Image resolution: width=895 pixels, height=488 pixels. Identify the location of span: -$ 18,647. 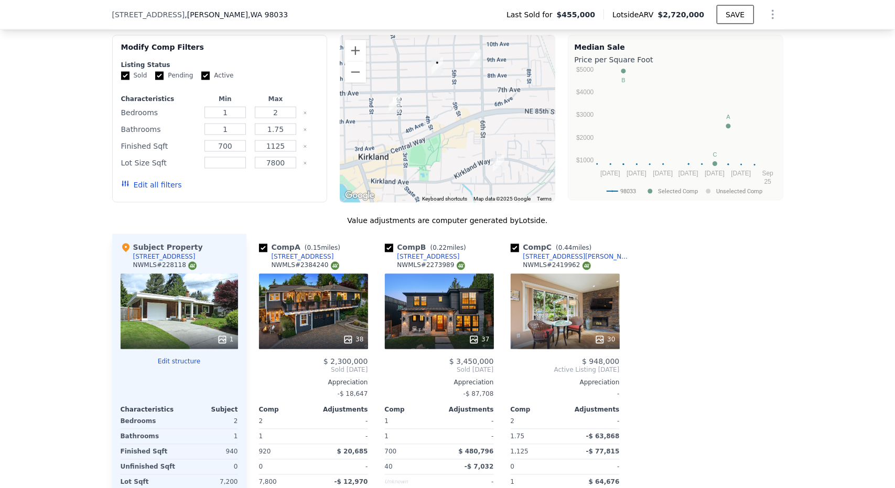
(353, 395).